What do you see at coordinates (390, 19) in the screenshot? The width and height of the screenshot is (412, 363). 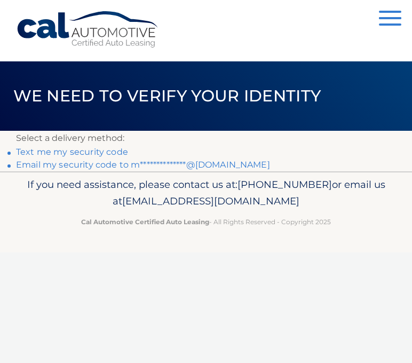 I see `button: Menu` at bounding box center [390, 19].